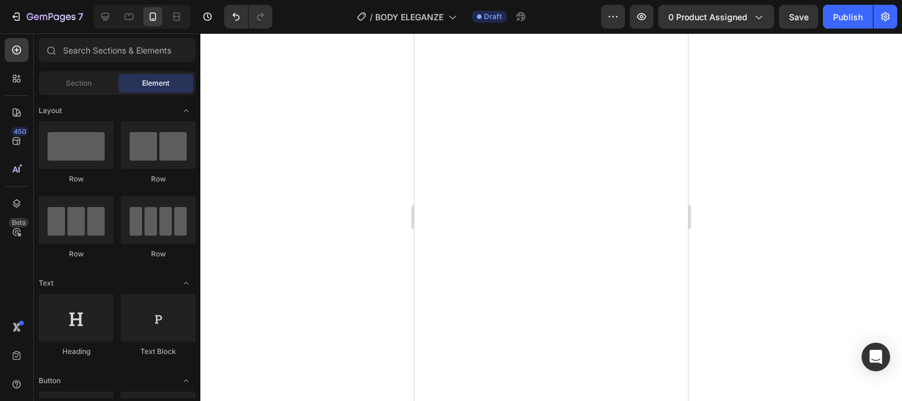  What do you see at coordinates (716, 17) in the screenshot?
I see `button: 0 product assigned` at bounding box center [716, 17].